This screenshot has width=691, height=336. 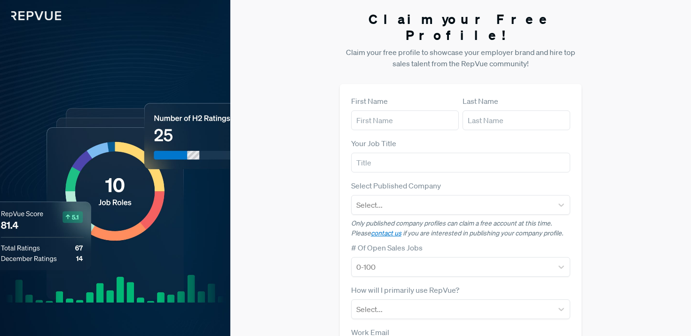 I want to click on p: Only published company profiles can claim a free account at this time. Please if you are interest..., so click(x=460, y=228).